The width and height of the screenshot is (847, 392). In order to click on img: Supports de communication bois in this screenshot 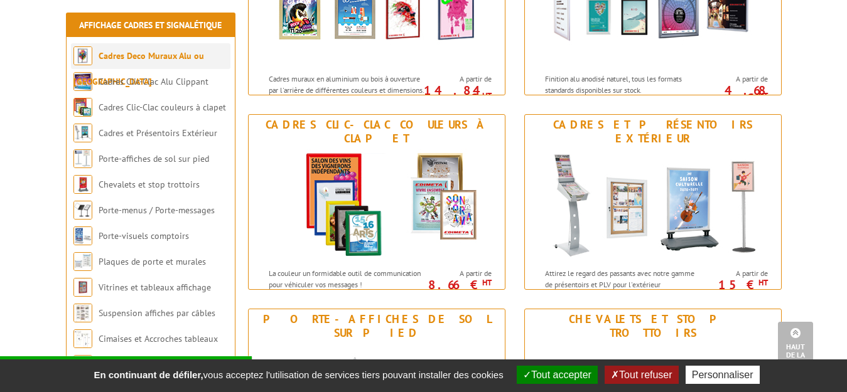, I will do `click(83, 365)`.